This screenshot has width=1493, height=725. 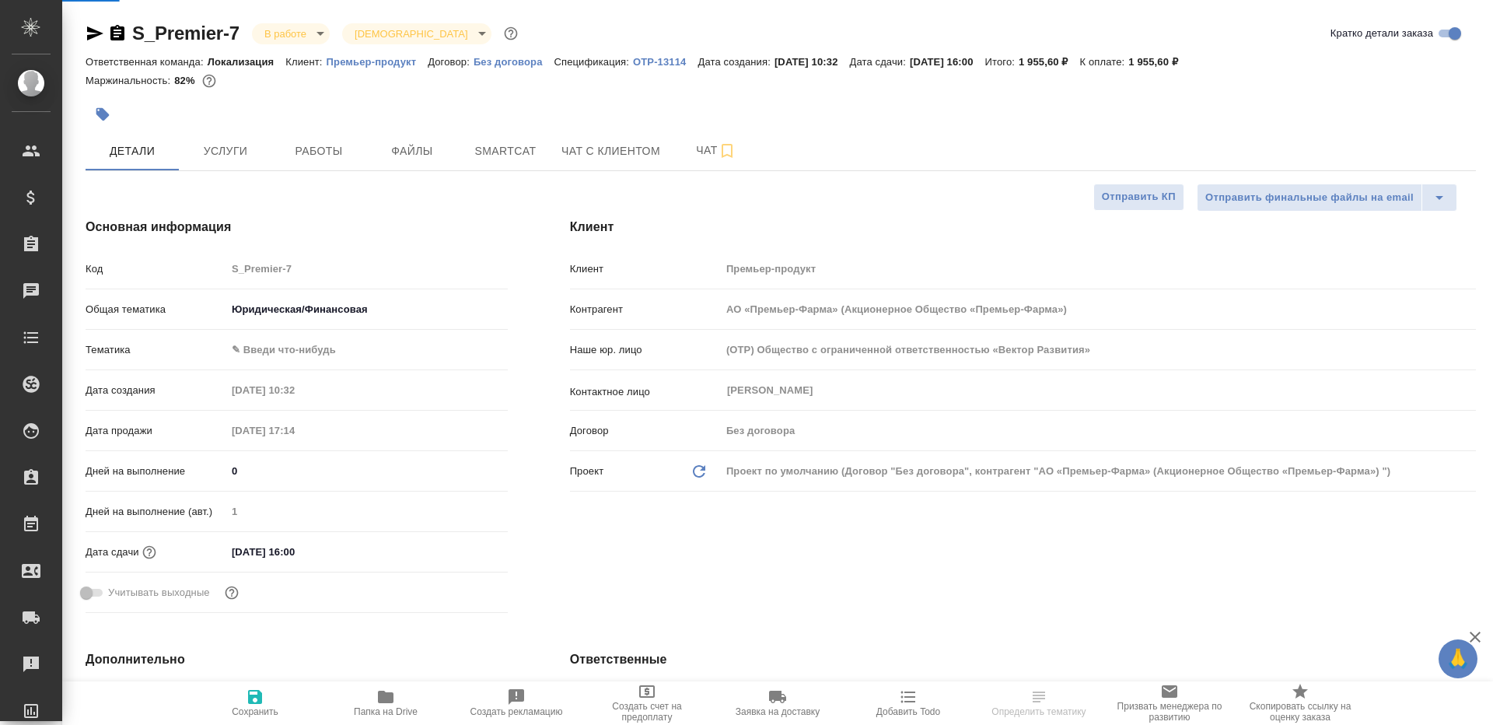 I want to click on button: Добавить тэг, so click(x=103, y=114).